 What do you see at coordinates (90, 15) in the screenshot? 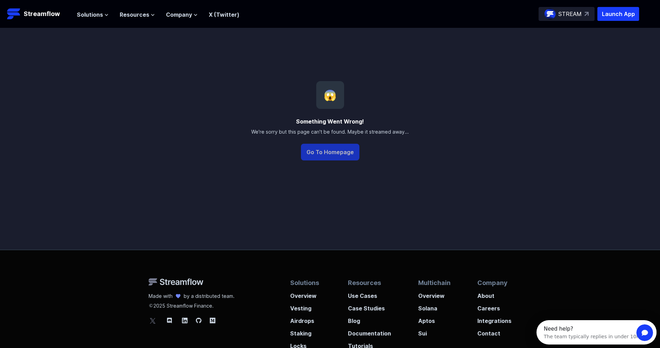
I see `span: Solutions` at bounding box center [90, 15].